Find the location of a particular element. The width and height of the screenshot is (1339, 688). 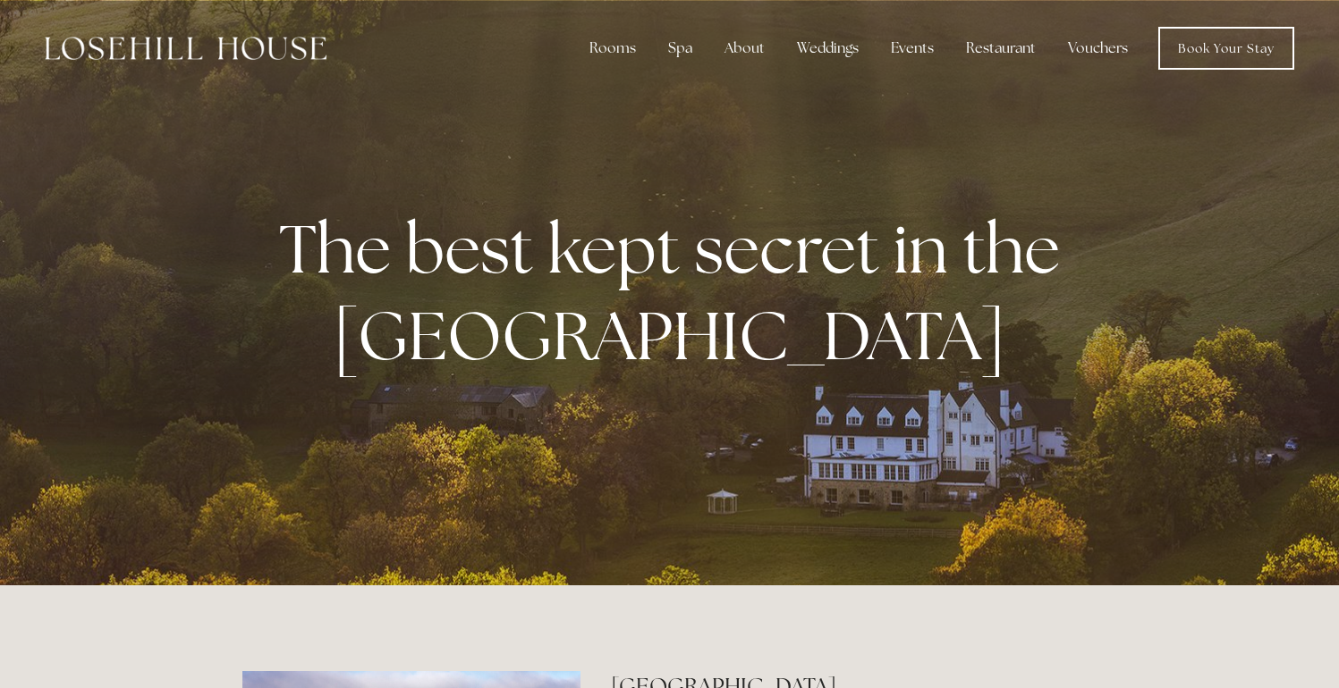

img: Losehill House is located at coordinates (185, 48).